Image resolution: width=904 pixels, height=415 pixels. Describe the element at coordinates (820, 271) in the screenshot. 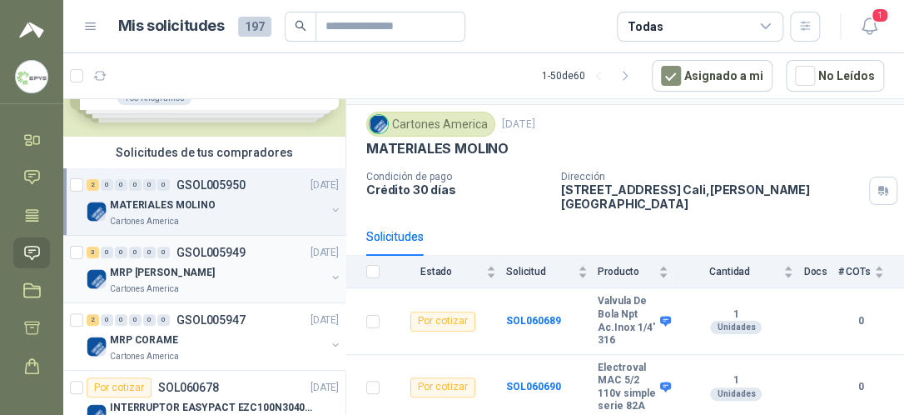

I see `th: Docs` at that location.